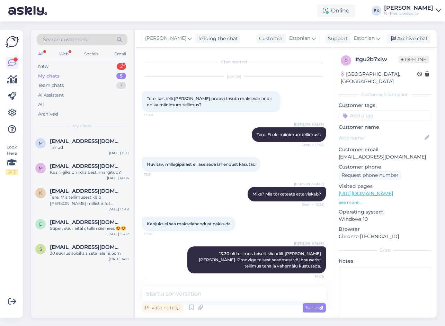  Describe the element at coordinates (89, 228) in the screenshot. I see `div: Super, suur aitäh, tellin siis need😍😍` at that location.